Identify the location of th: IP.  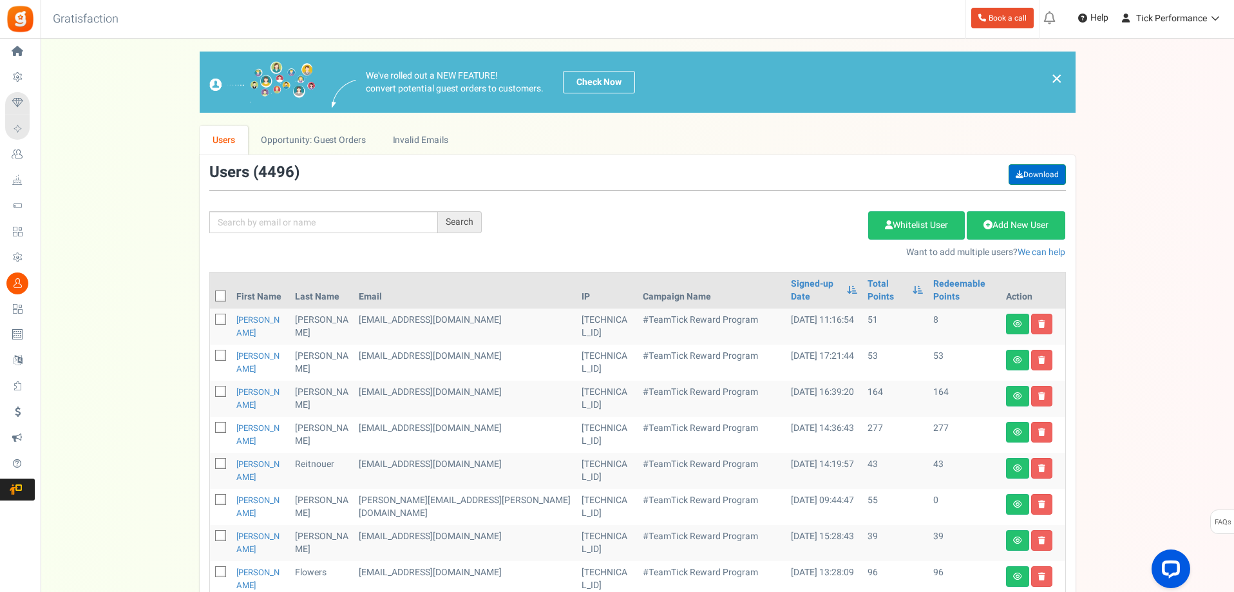
(607, 290).